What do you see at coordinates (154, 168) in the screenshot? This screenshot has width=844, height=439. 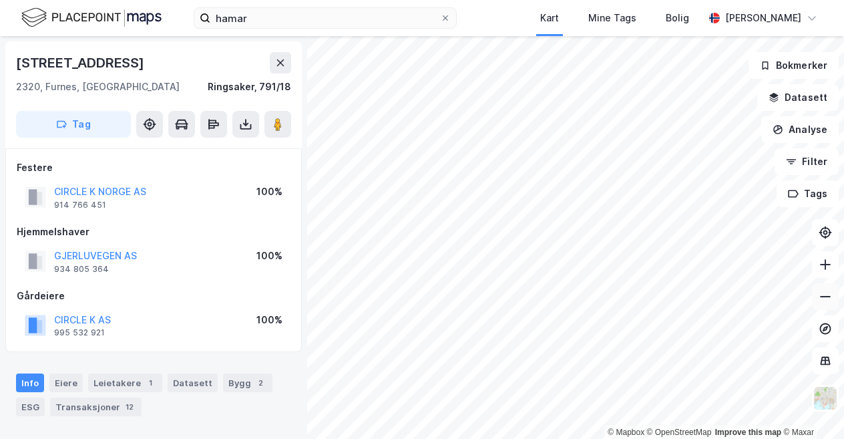 I see `div: Festere` at bounding box center [154, 168].